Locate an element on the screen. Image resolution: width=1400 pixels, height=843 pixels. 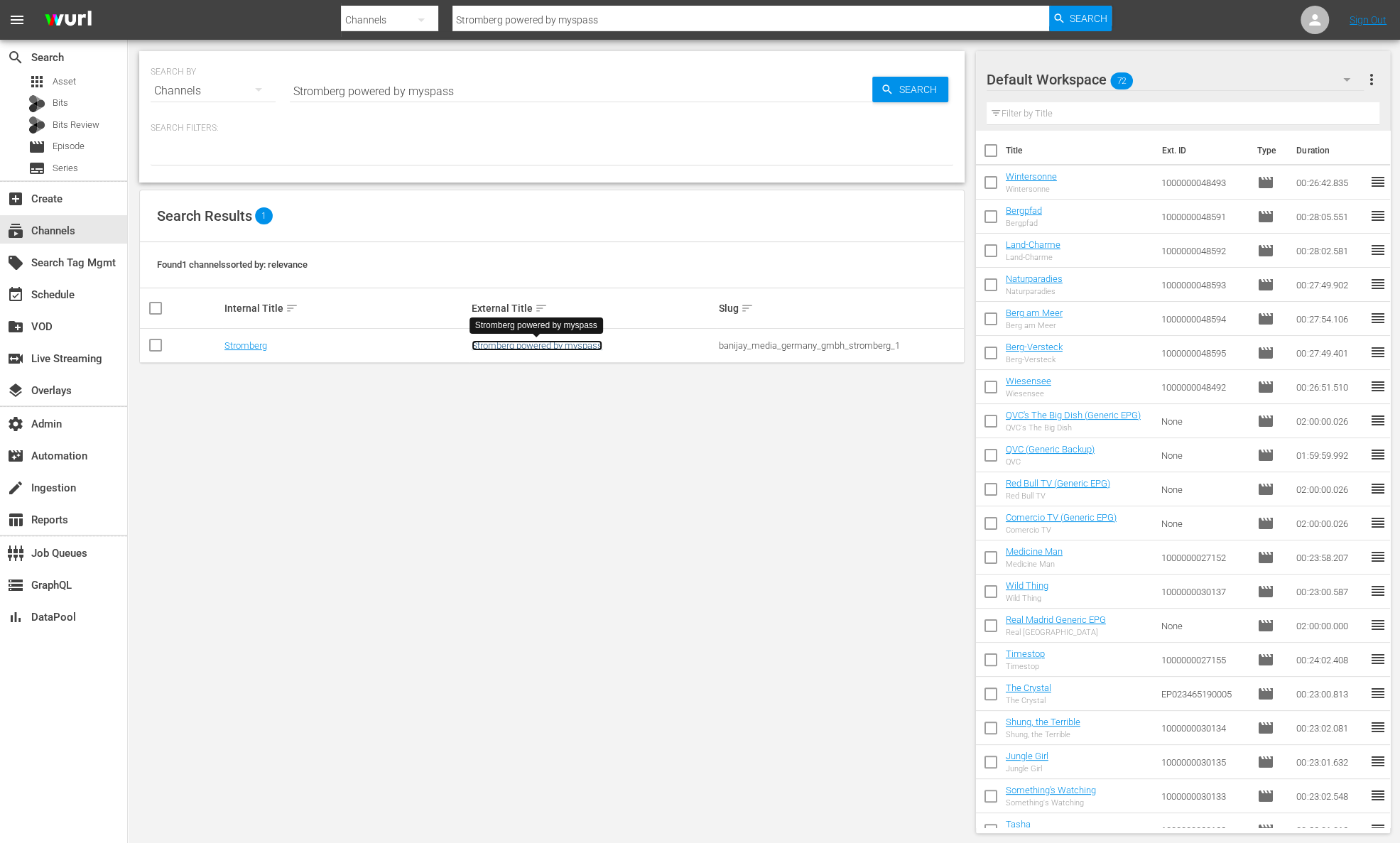
td: 00:26:42.835 is located at coordinates (1329, 182).